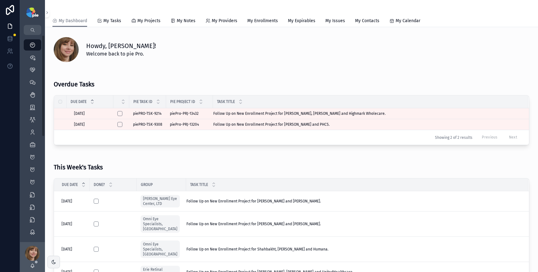 Image resolution: width=538 pixels, height=272 pixels. What do you see at coordinates (367, 21) in the screenshot?
I see `span: My Contacts` at bounding box center [367, 21].